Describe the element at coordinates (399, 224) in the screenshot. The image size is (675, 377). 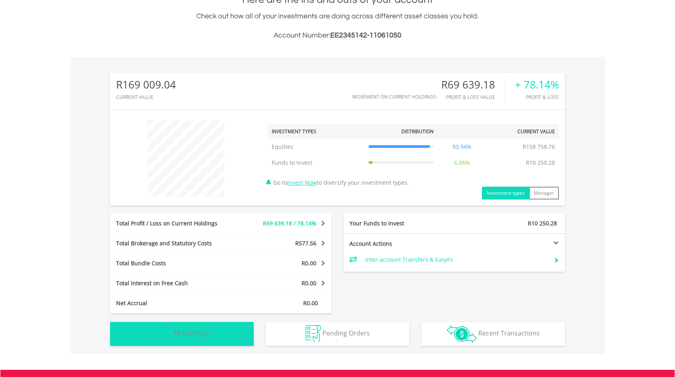
I see `div: Your Funds to Invest` at that location.